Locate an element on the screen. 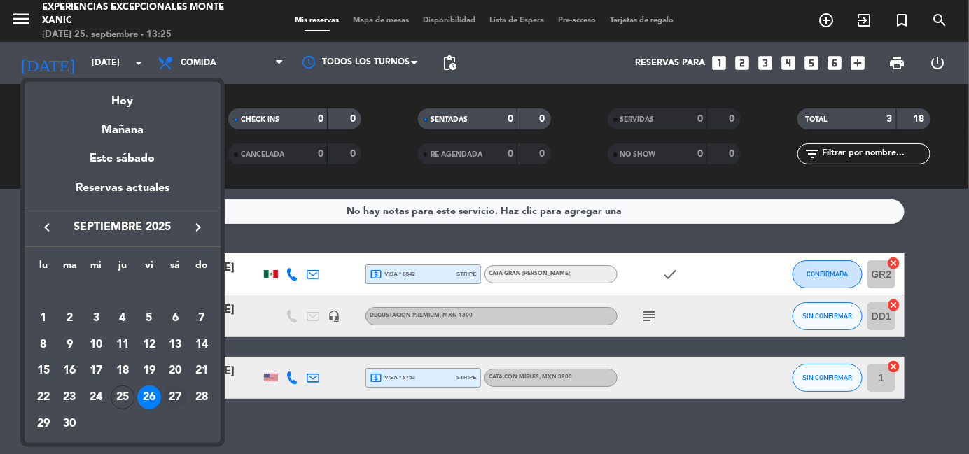 The height and width of the screenshot is (454, 969). th: domingo is located at coordinates (202, 268).